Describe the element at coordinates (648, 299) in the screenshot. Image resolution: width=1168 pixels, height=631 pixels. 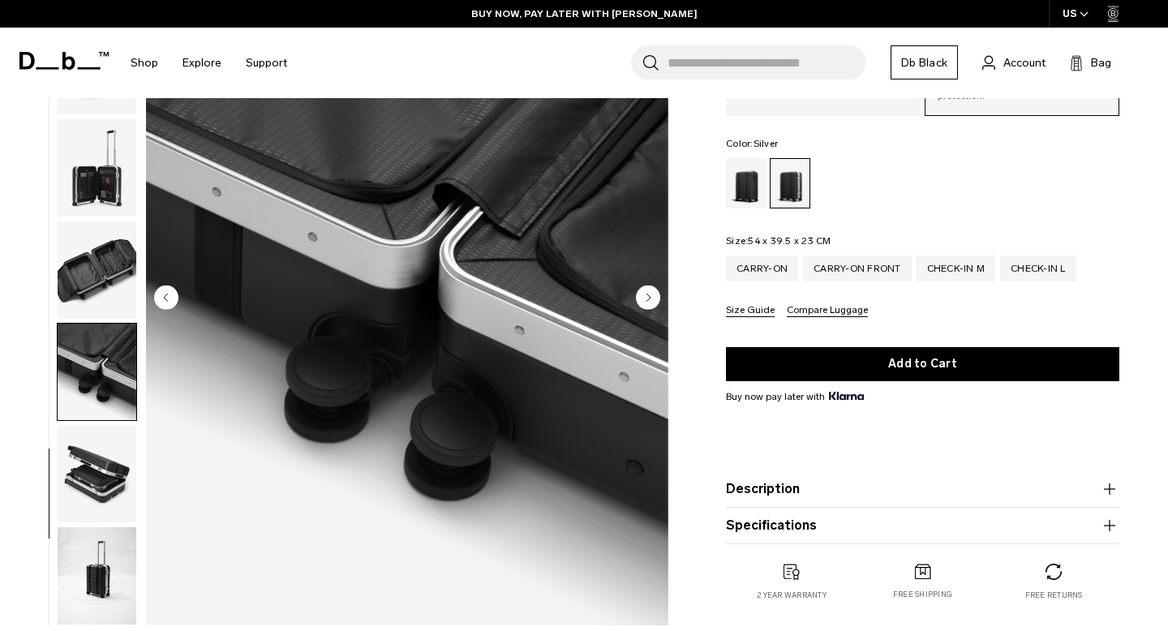
I see `button: Next slide` at that location.